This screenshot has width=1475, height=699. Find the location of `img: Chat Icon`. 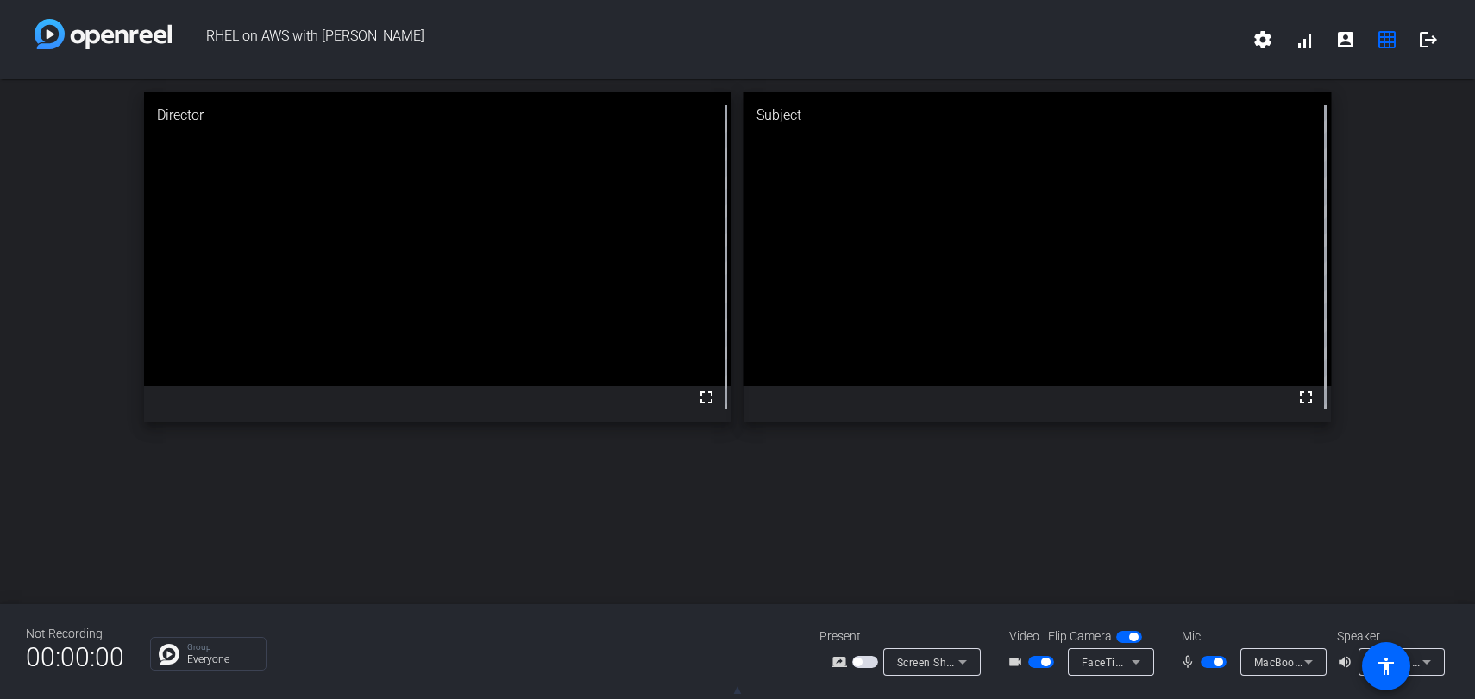

img: Chat Icon is located at coordinates (169, 655).